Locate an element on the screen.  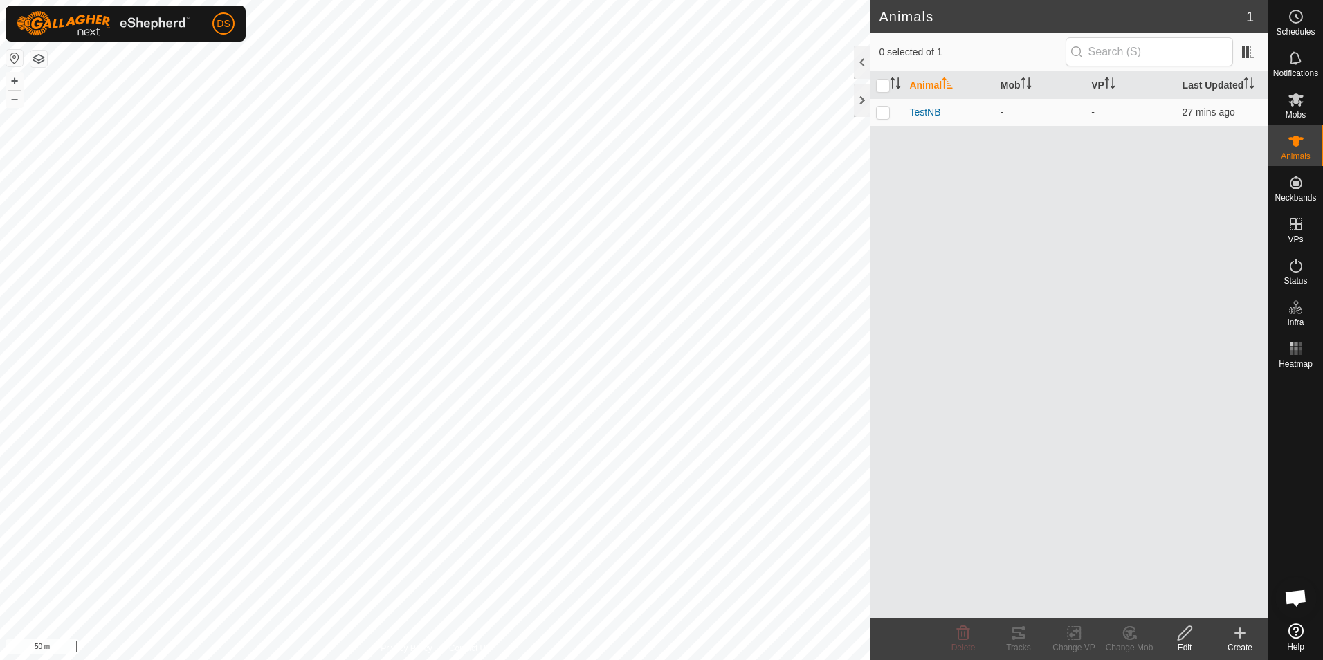
span: Infra is located at coordinates (1295, 322).